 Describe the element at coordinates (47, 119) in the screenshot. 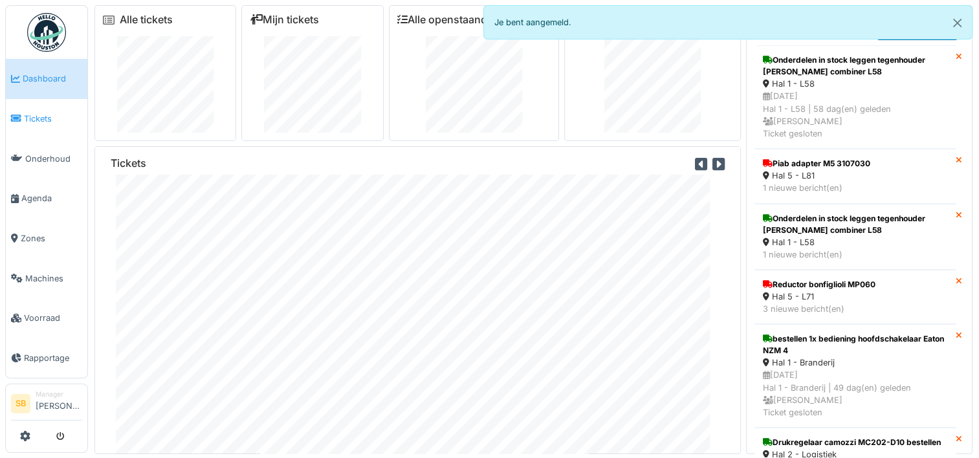

I see `a: Tickets` at that location.